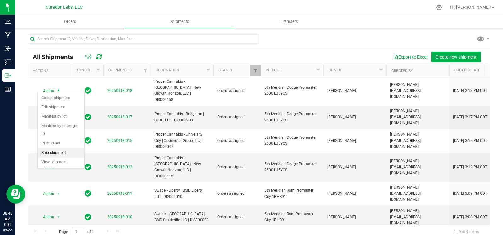 The image size is (503, 235). Describe the element at coordinates (143, 39) in the screenshot. I see `input: Search Shipment ID, Vehicle, Driver, Destination, Manifest...` at that location.